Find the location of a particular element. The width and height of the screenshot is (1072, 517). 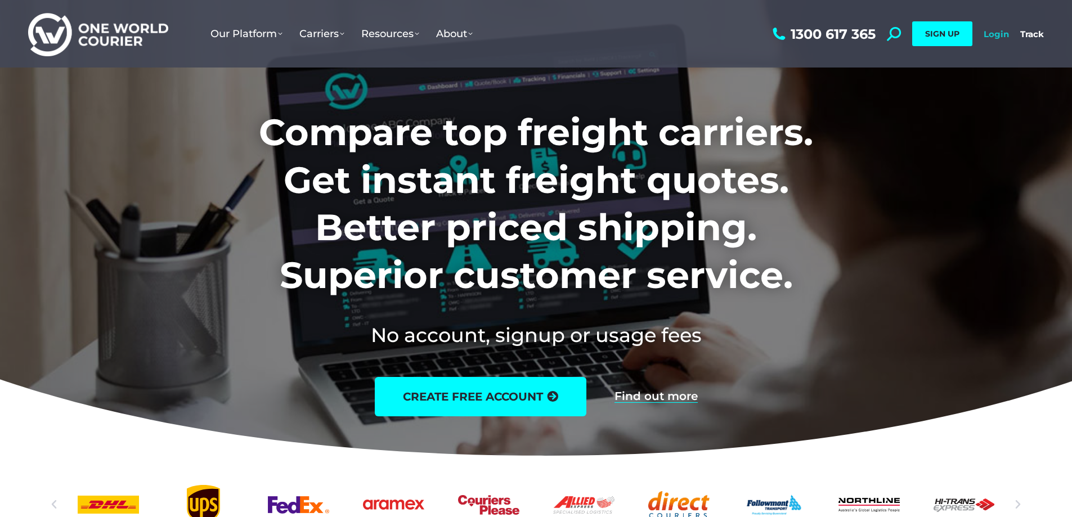

a: Our Platform is located at coordinates (246, 34).